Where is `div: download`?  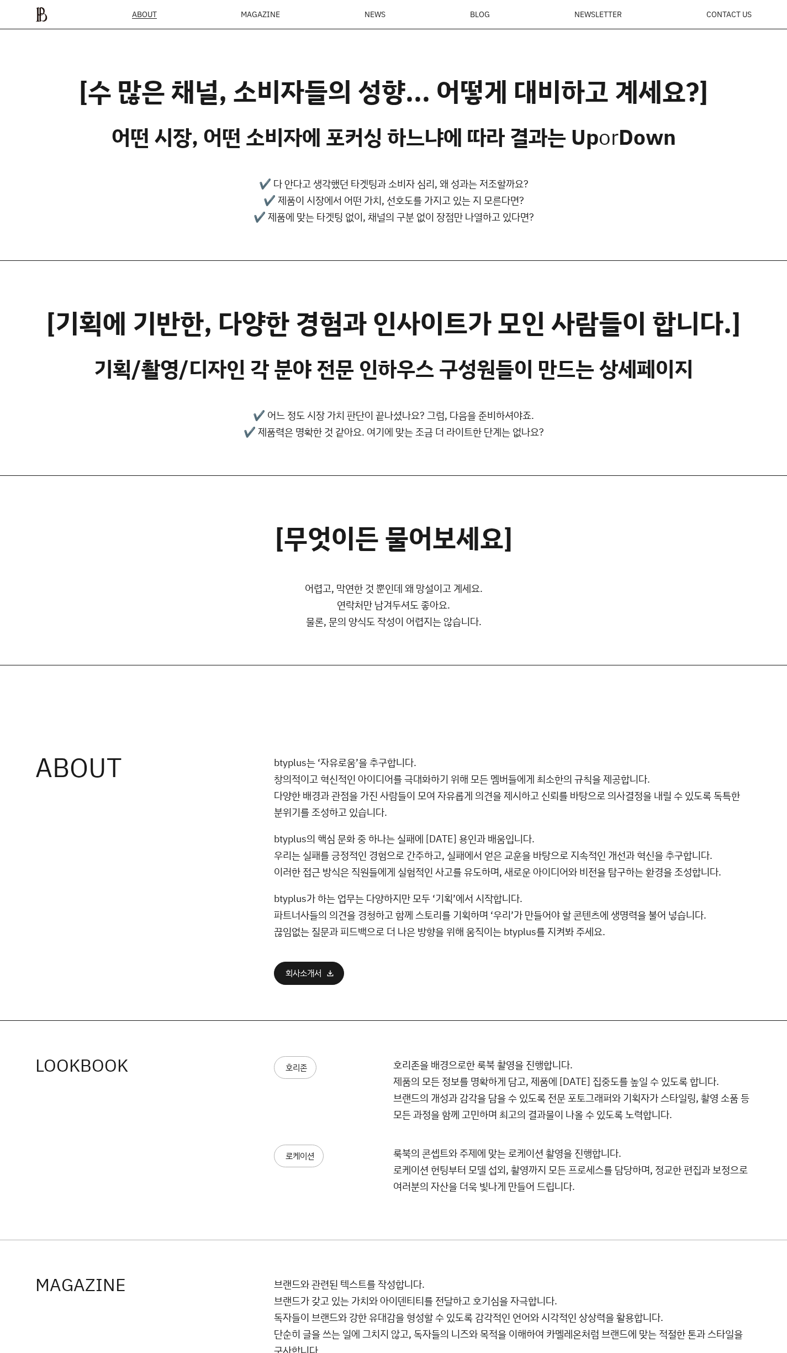
div: download is located at coordinates (330, 973).